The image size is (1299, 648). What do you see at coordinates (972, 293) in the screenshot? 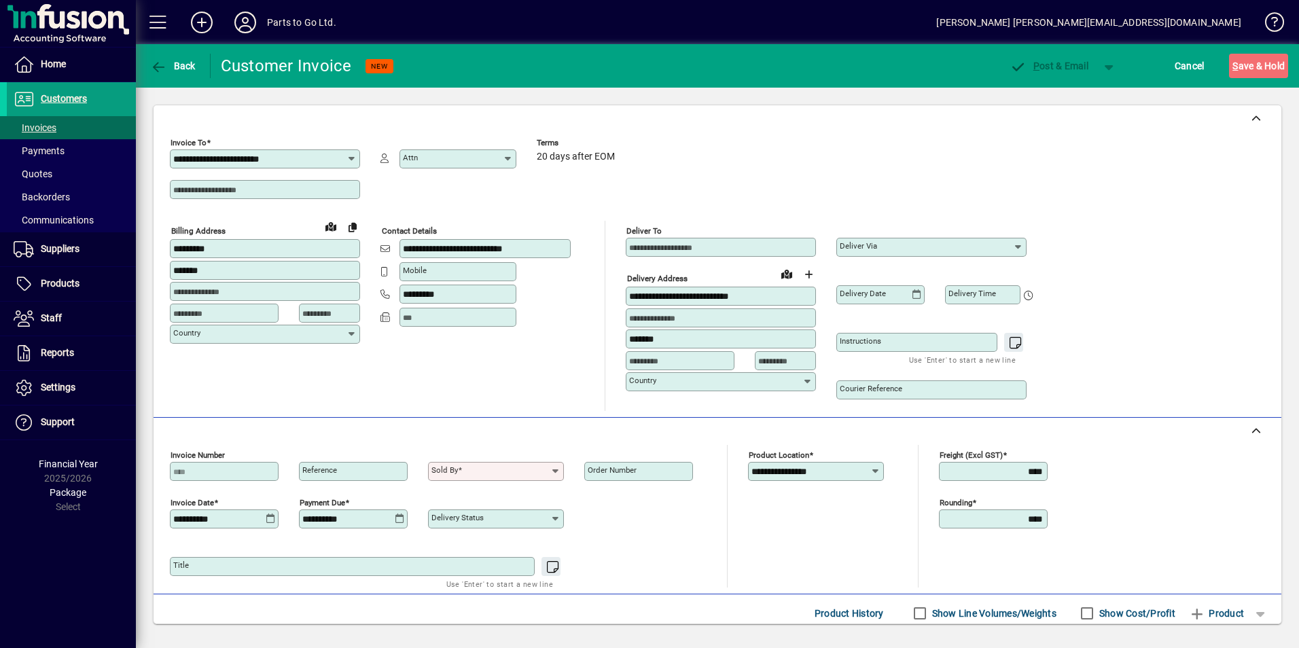
I see `mat-label: Delivery time` at bounding box center [972, 293].